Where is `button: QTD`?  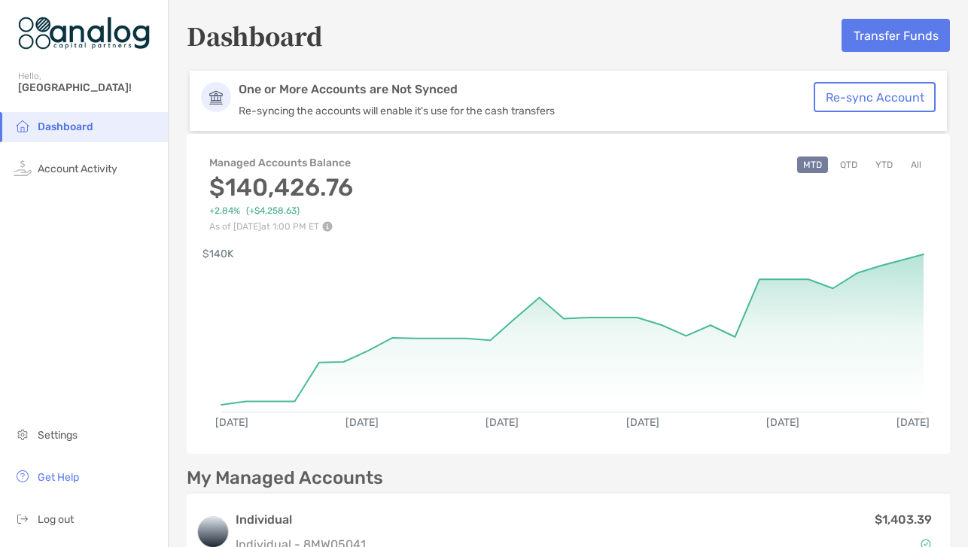 button: QTD is located at coordinates (849, 165).